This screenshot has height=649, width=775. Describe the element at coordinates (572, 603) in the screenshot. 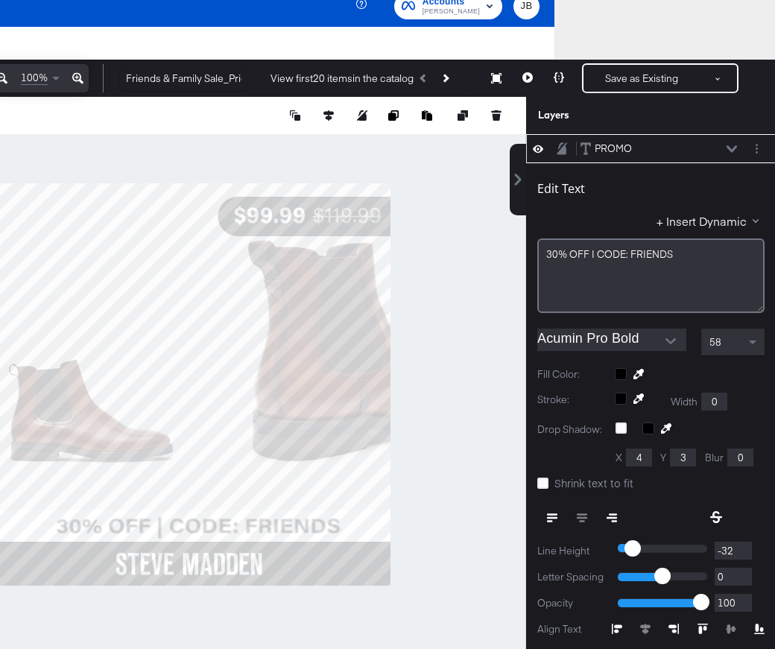

I see `label: Opacity` at that location.